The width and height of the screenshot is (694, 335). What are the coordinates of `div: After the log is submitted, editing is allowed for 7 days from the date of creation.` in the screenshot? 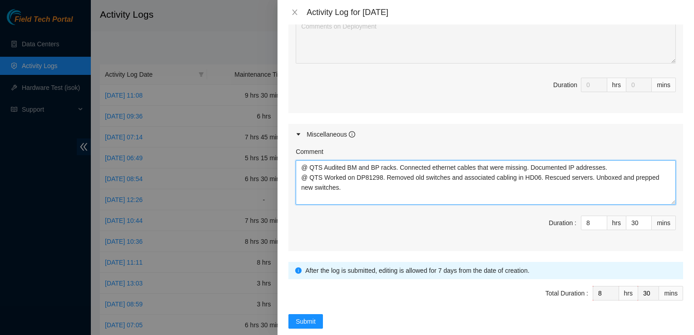 It's located at (491, 271).